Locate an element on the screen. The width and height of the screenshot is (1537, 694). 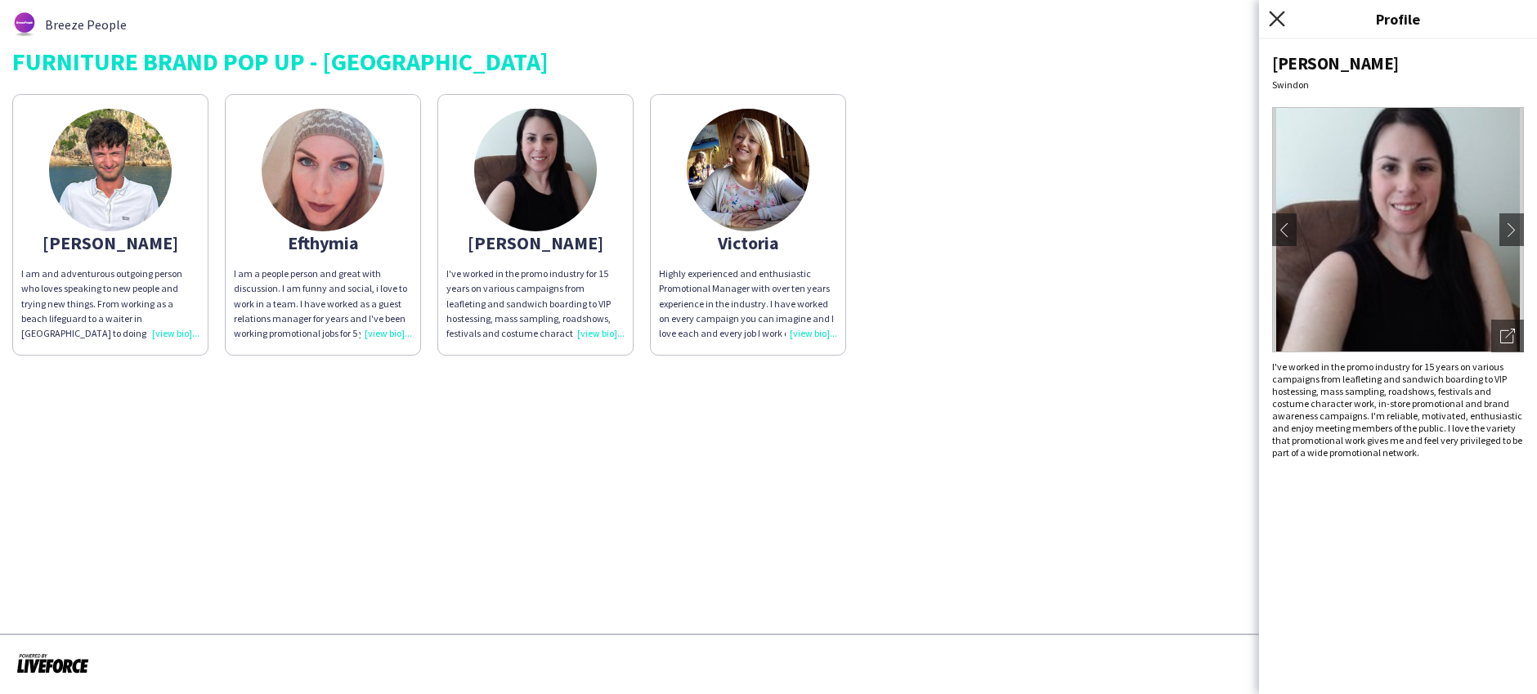
h3: Profile is located at coordinates (1398, 19).